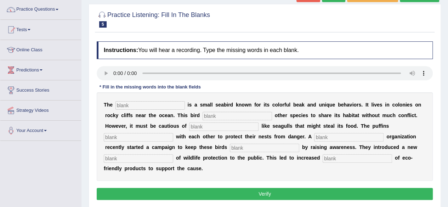 Image resolution: width=448 pixels, height=207 pixels. What do you see at coordinates (303, 105) in the screenshot?
I see `b: k` at bounding box center [303, 105].